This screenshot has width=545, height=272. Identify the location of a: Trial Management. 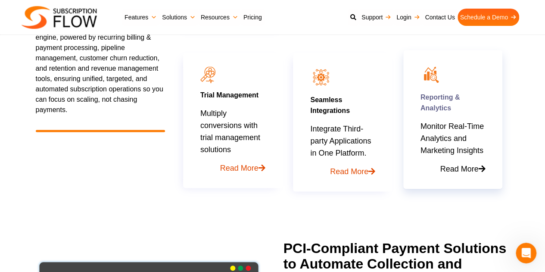
(229, 95).